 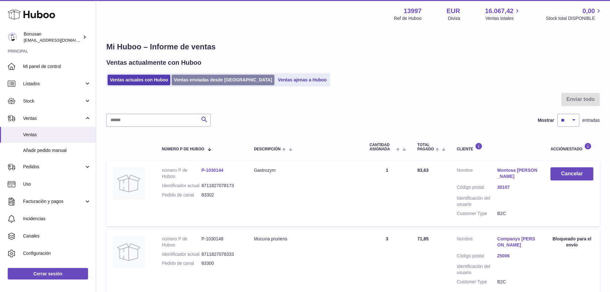 What do you see at coordinates (574, 18) in the screenshot?
I see `span: Stock total DISPONIBLE` at bounding box center [574, 18].